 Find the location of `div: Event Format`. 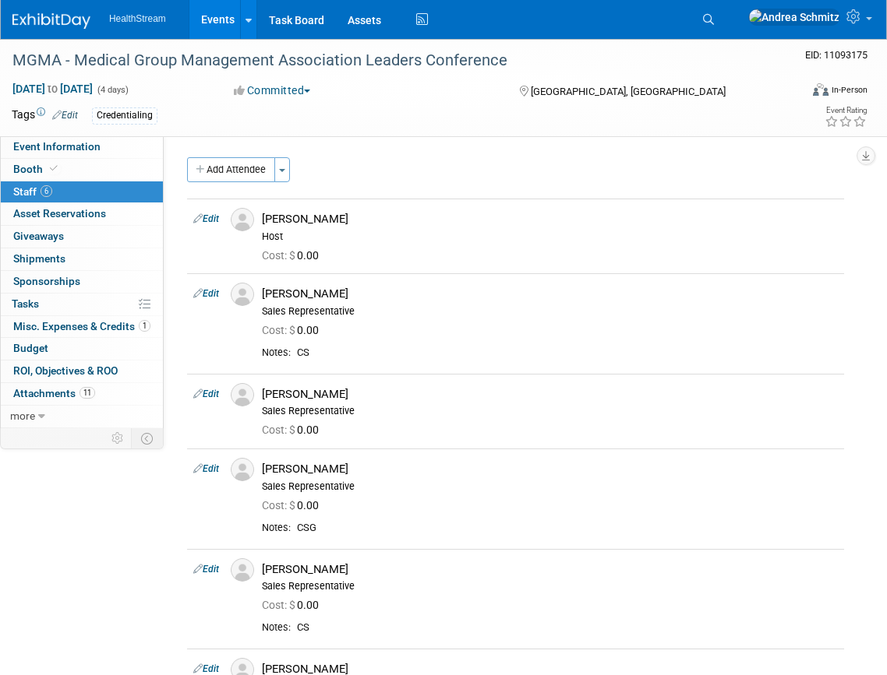

div: Event Format is located at coordinates (801, 93).